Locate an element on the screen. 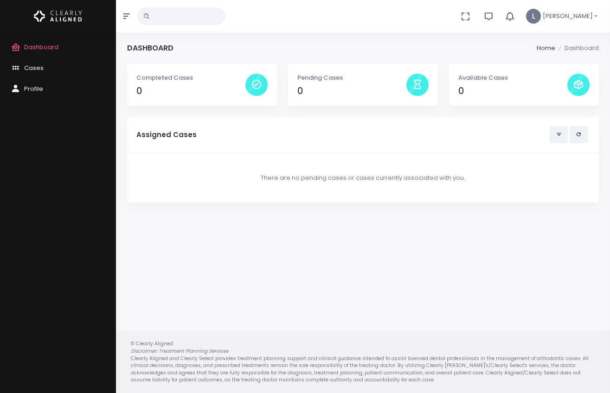  h4: Dashboard is located at coordinates (150, 48).